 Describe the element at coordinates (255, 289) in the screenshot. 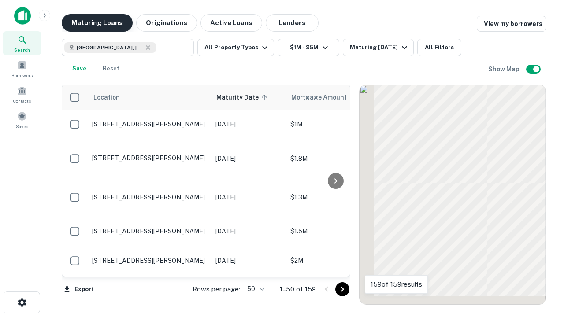

I see `div: 50` at that location.